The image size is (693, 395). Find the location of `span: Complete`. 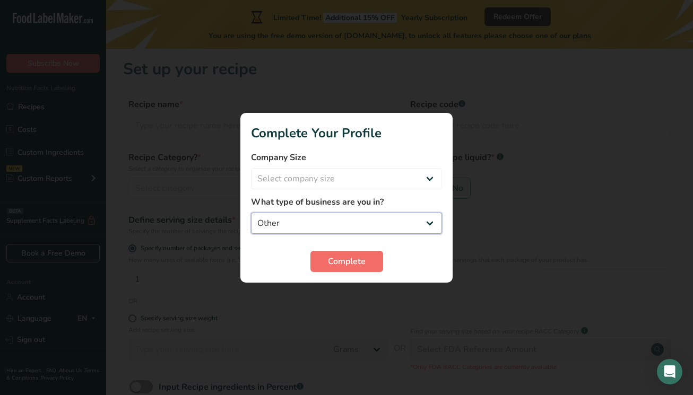

span: Complete is located at coordinates (347, 262).